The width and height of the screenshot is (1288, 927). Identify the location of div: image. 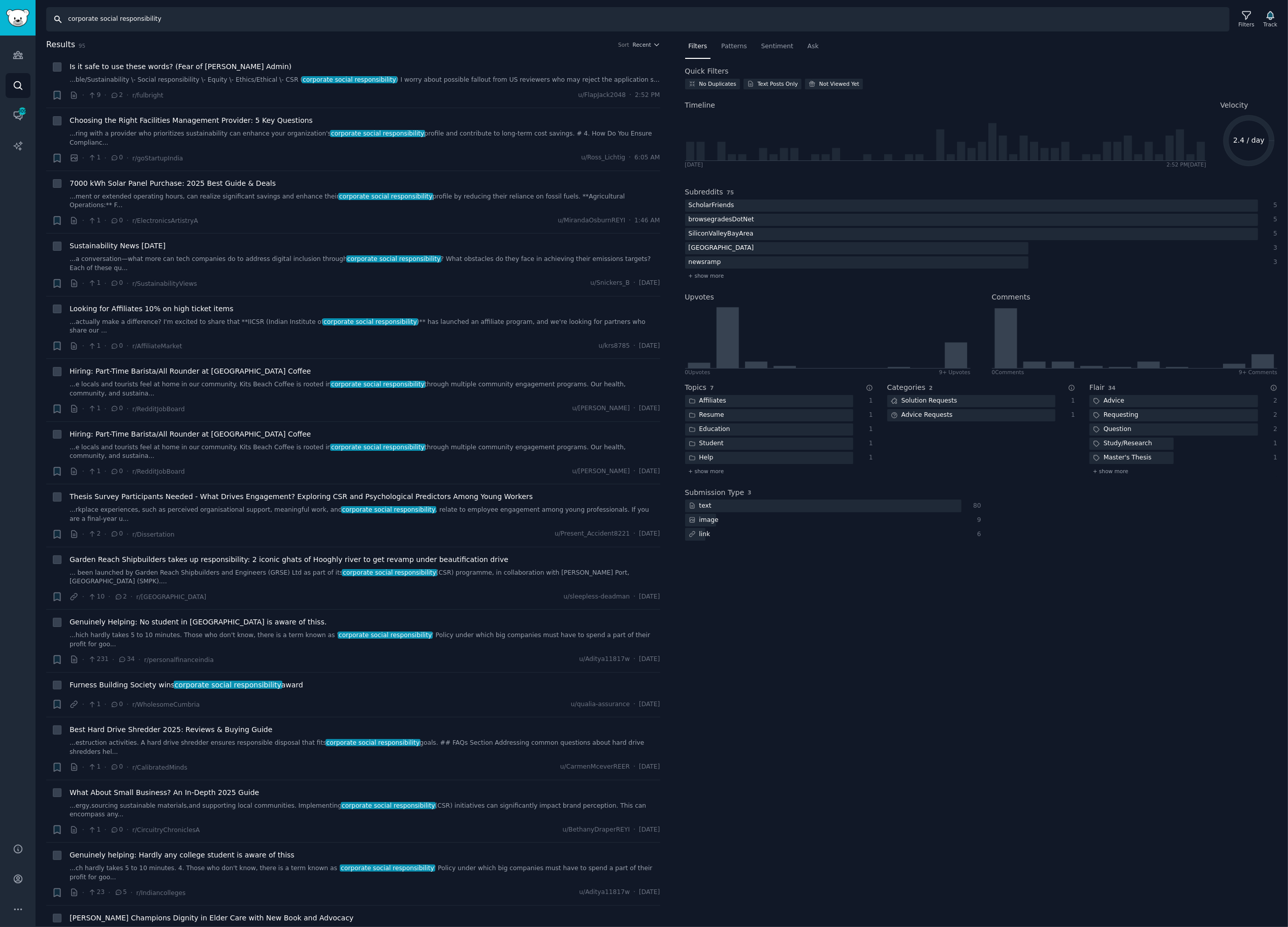
(703, 520).